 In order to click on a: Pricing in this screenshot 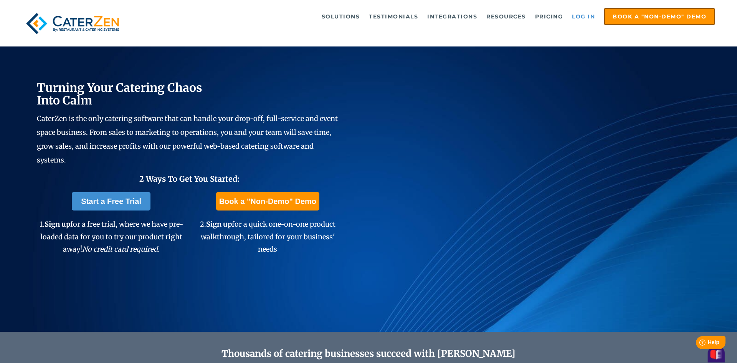, I will do `click(549, 17)`.